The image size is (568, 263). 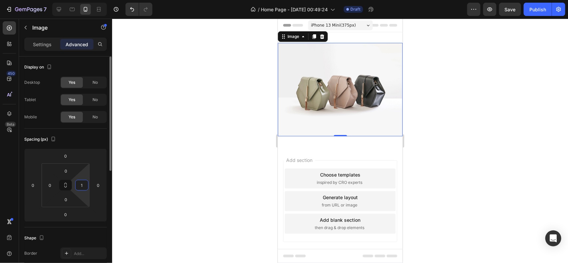 I want to click on div: Publish, so click(x=538, y=9).